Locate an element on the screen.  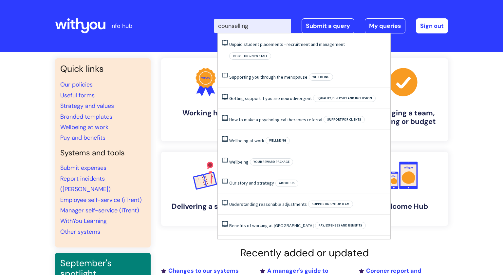
a: Supporting you through the menopause is located at coordinates (268, 77).